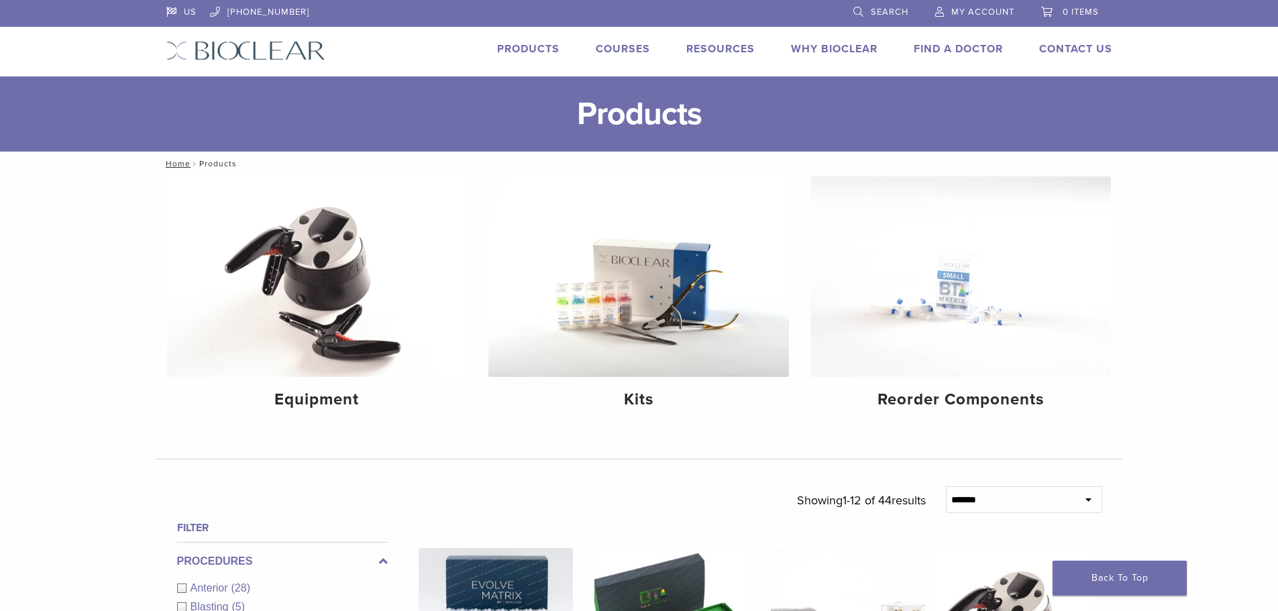 Image resolution: width=1278 pixels, height=611 pixels. What do you see at coordinates (245, 50) in the screenshot?
I see `img: Bioclear` at bounding box center [245, 50].